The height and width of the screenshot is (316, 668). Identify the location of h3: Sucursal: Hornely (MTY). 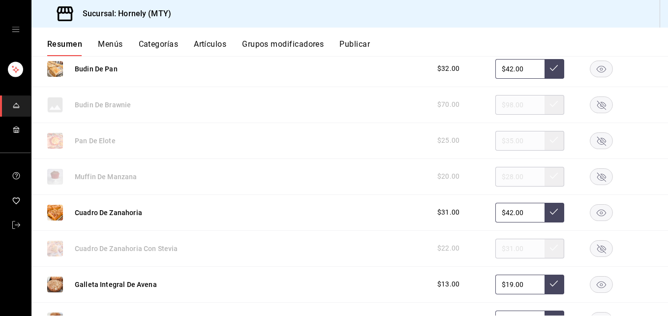
(123, 14).